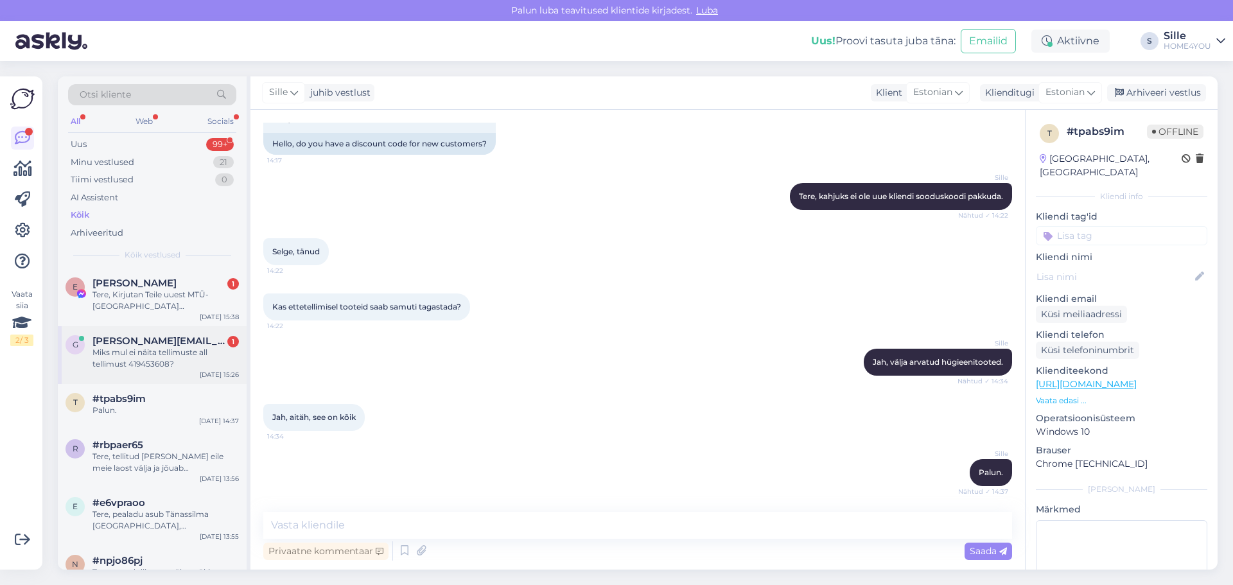 This screenshot has width=1233, height=585. Describe the element at coordinates (166, 572) in the screenshot. I see `div: Tere, antud diivan on ühes tükis.` at that location.